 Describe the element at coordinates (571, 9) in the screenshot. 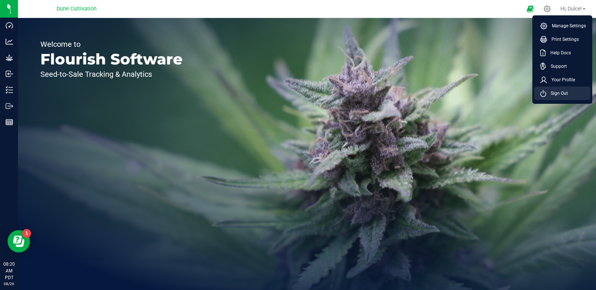

I see `span: Hi, Dulce!` at that location.